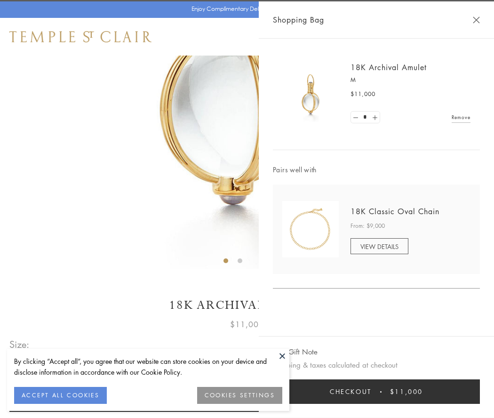  I want to click on span: Pairs well with, so click(376, 169).